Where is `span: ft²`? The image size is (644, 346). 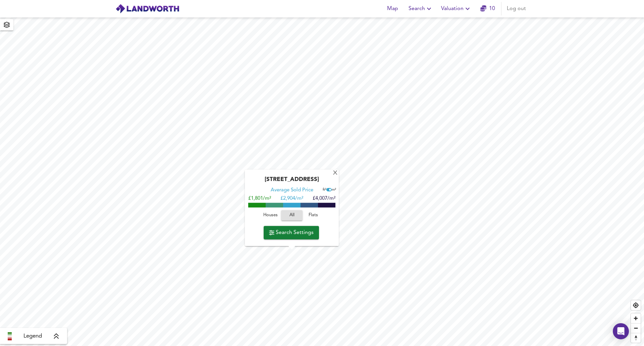
span: ft² is located at coordinates (325, 190).